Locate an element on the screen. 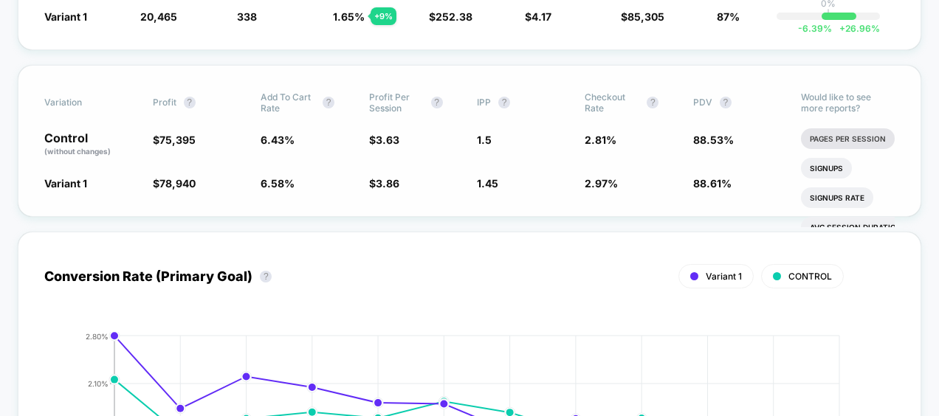 Image resolution: width=939 pixels, height=416 pixels. span: -6.39 % is located at coordinates (815, 28).